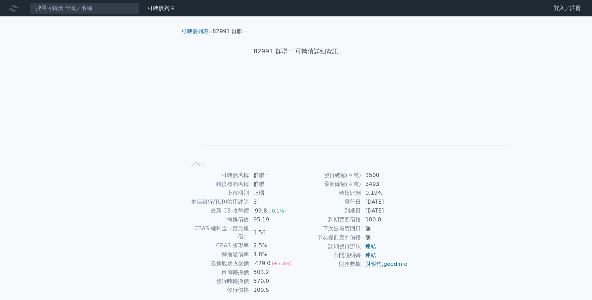 The height and width of the screenshot is (300, 592). What do you see at coordinates (217, 263) in the screenshot?
I see `td: 最新股票收盤價` at bounding box center [217, 263].